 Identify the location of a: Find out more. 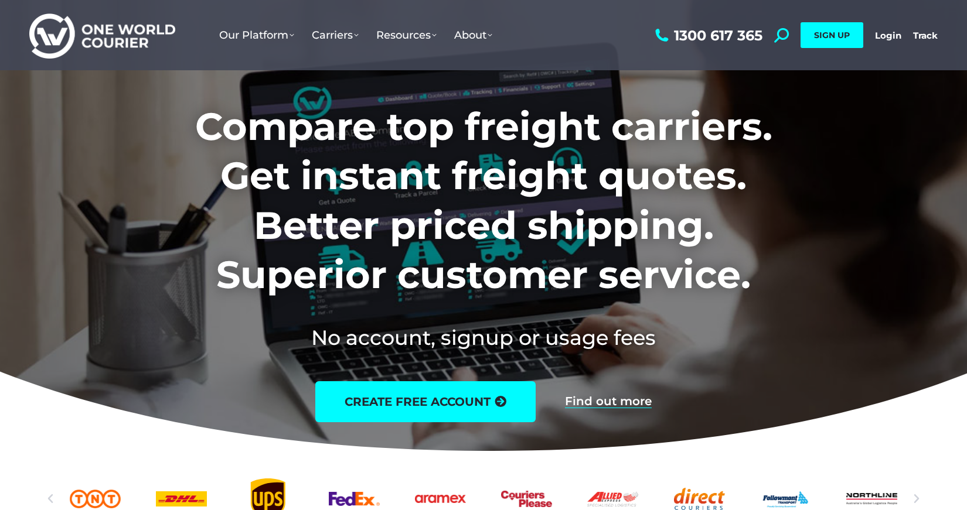
(608, 402).